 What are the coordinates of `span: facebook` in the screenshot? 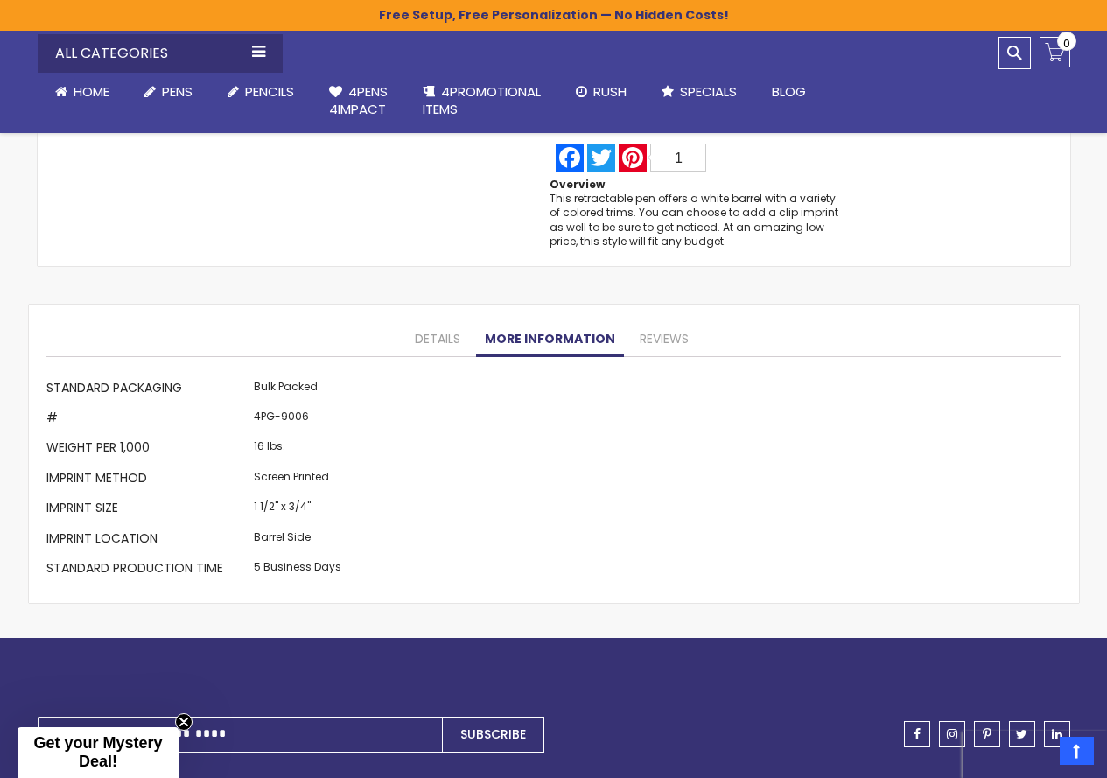 It's located at (917, 734).